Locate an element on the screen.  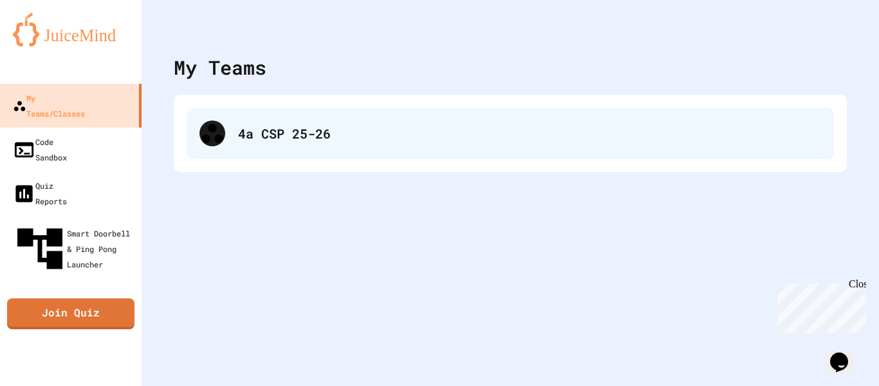
div: My Teams is located at coordinates (220, 67).